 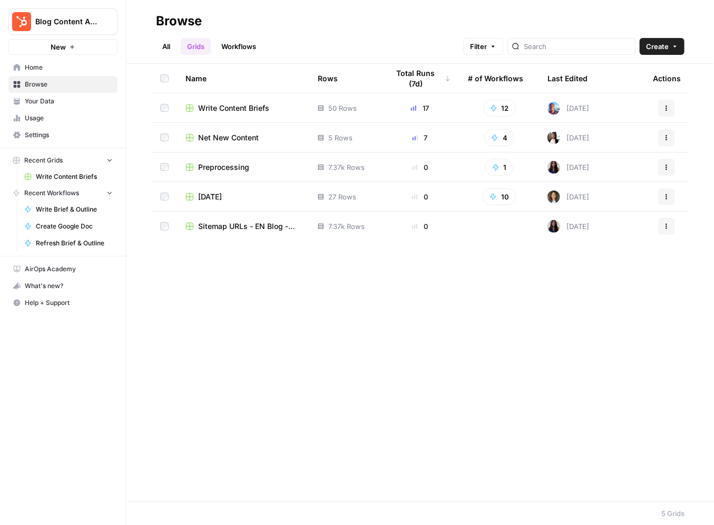 What do you see at coordinates (69, 84) in the screenshot?
I see `span: Browse` at bounding box center [69, 84].